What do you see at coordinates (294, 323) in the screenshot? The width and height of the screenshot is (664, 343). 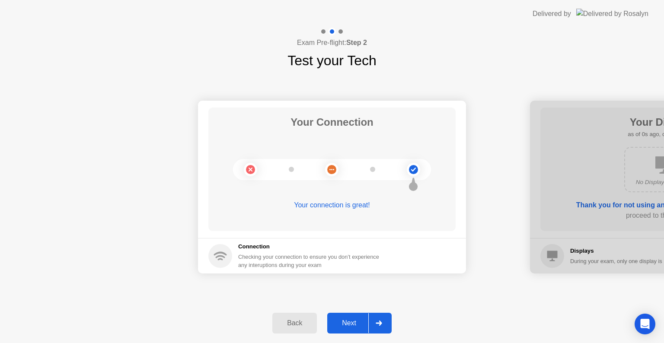 I see `button: Back` at bounding box center [294, 323].